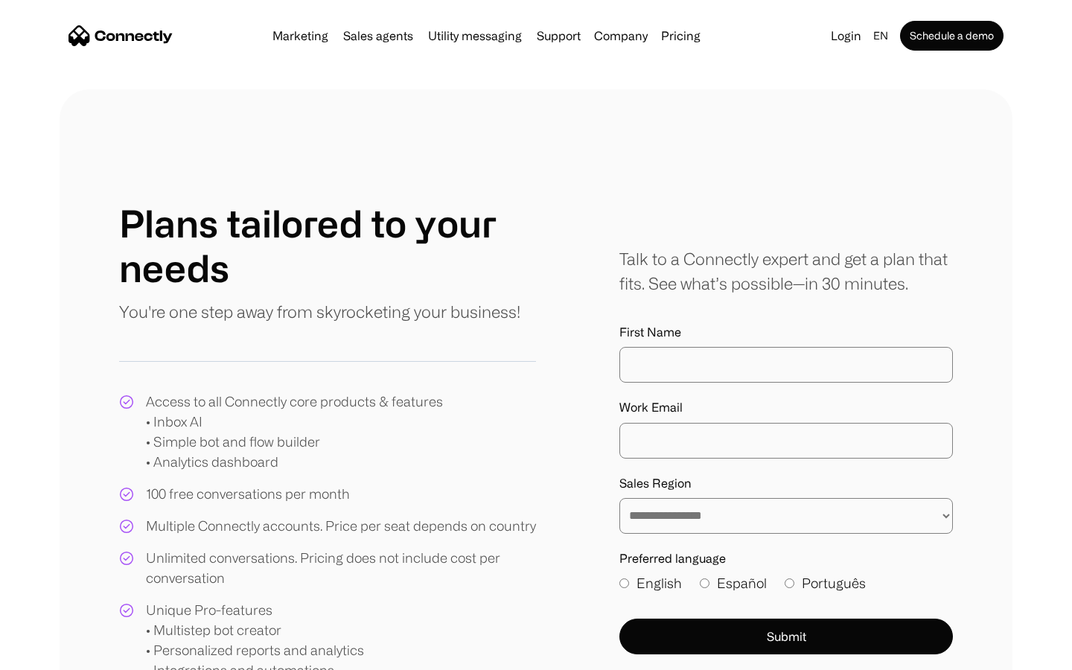 The height and width of the screenshot is (670, 1072). What do you see at coordinates (952, 36) in the screenshot?
I see `a: Schedule a demo` at bounding box center [952, 36].